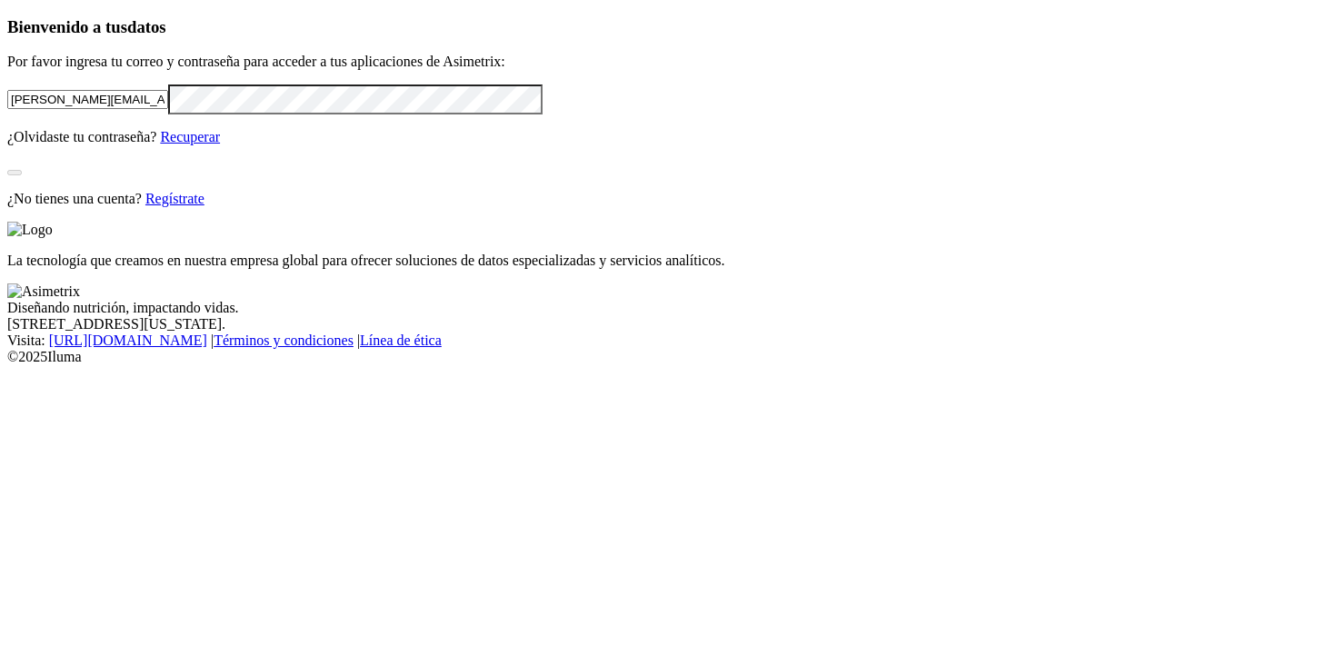  What do you see at coordinates (668, 199) in the screenshot?
I see `p: ¿No tienes una cuenta?` at bounding box center [668, 199].